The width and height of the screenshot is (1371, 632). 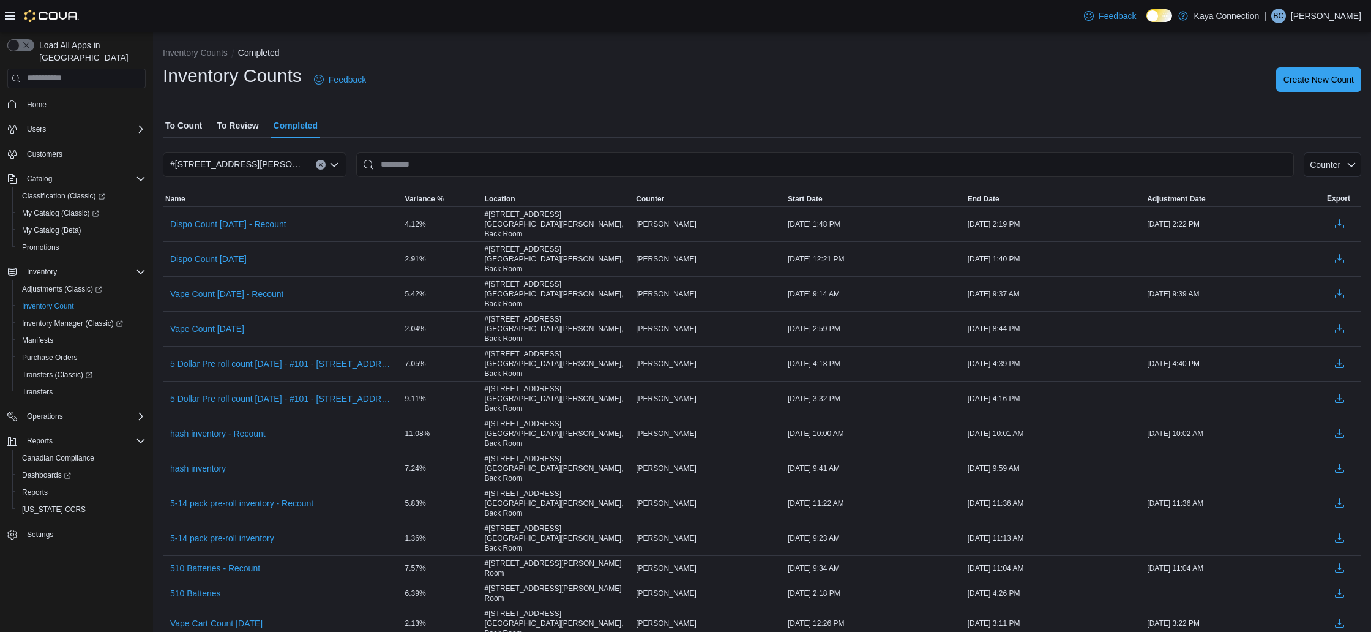 What do you see at coordinates (443, 224) in the screenshot?
I see `div: 4.12%` at bounding box center [443, 224].